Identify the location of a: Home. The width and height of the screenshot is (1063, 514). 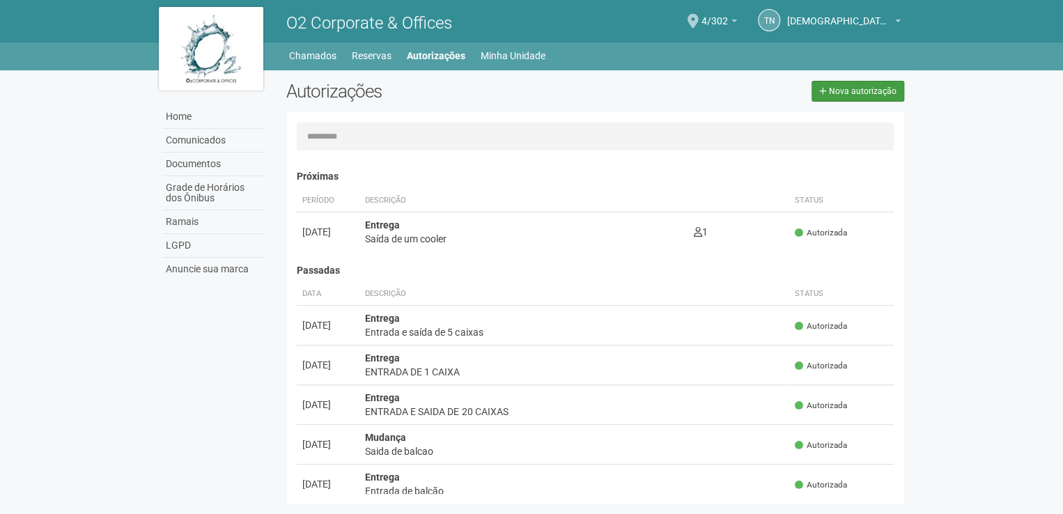
(214, 117).